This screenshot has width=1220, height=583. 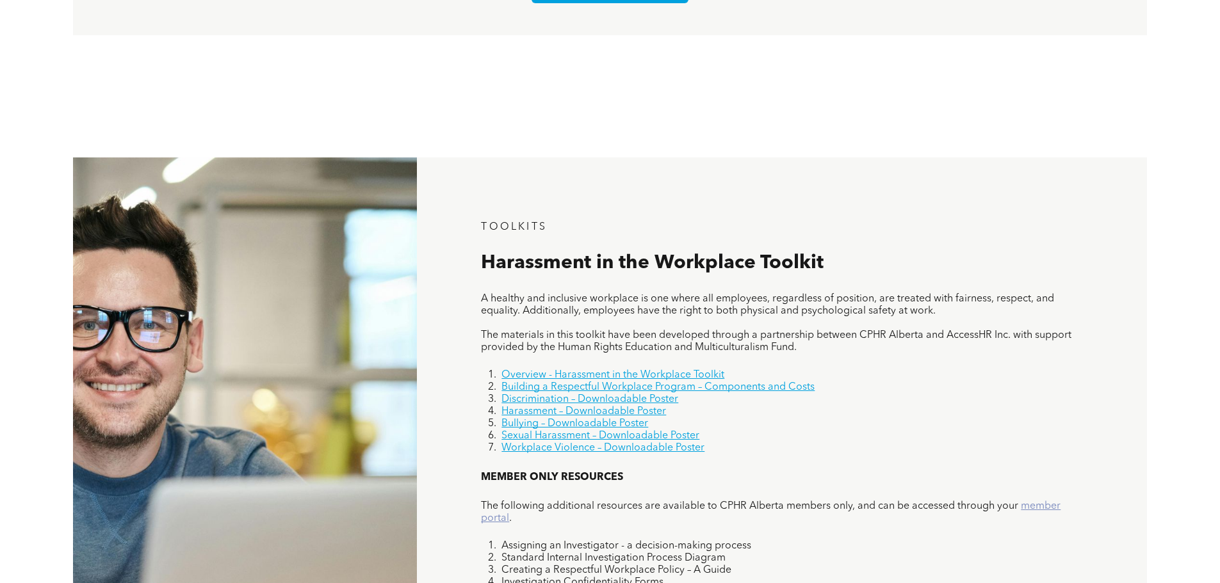 I want to click on a: Workplace Violence – Downloadable Poster, so click(x=602, y=448).